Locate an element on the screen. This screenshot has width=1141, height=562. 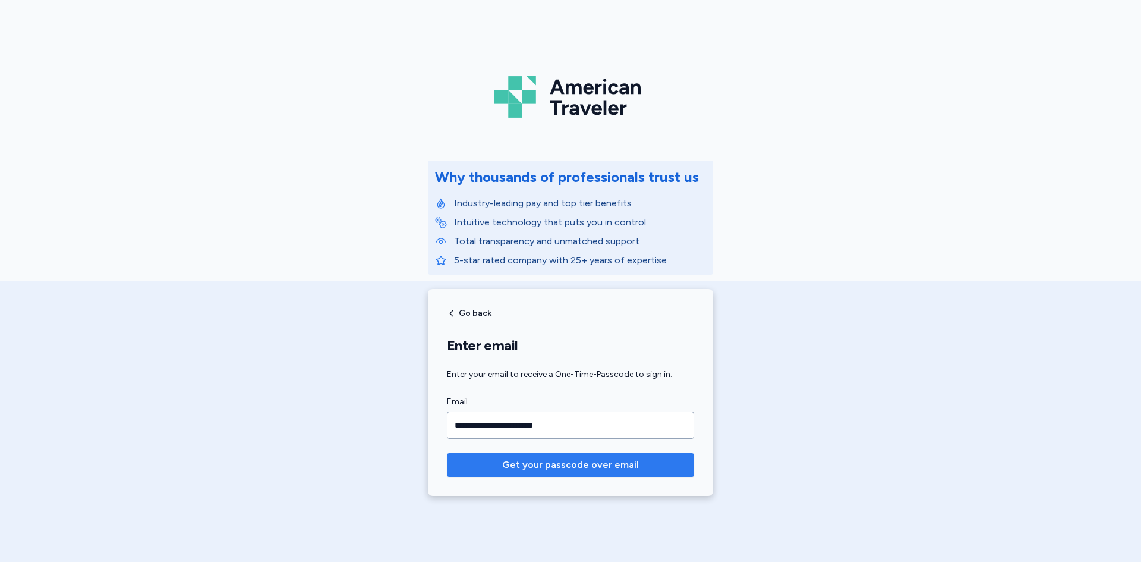
button: Get your passcode over email is located at coordinates (571, 465).